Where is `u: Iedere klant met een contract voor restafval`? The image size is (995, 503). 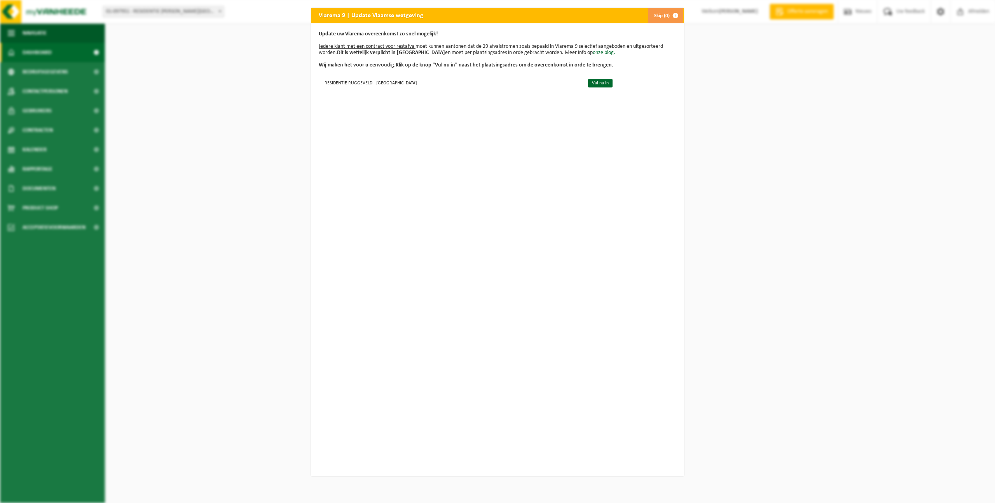 u: Iedere klant met een contract voor restafval is located at coordinates (367, 46).